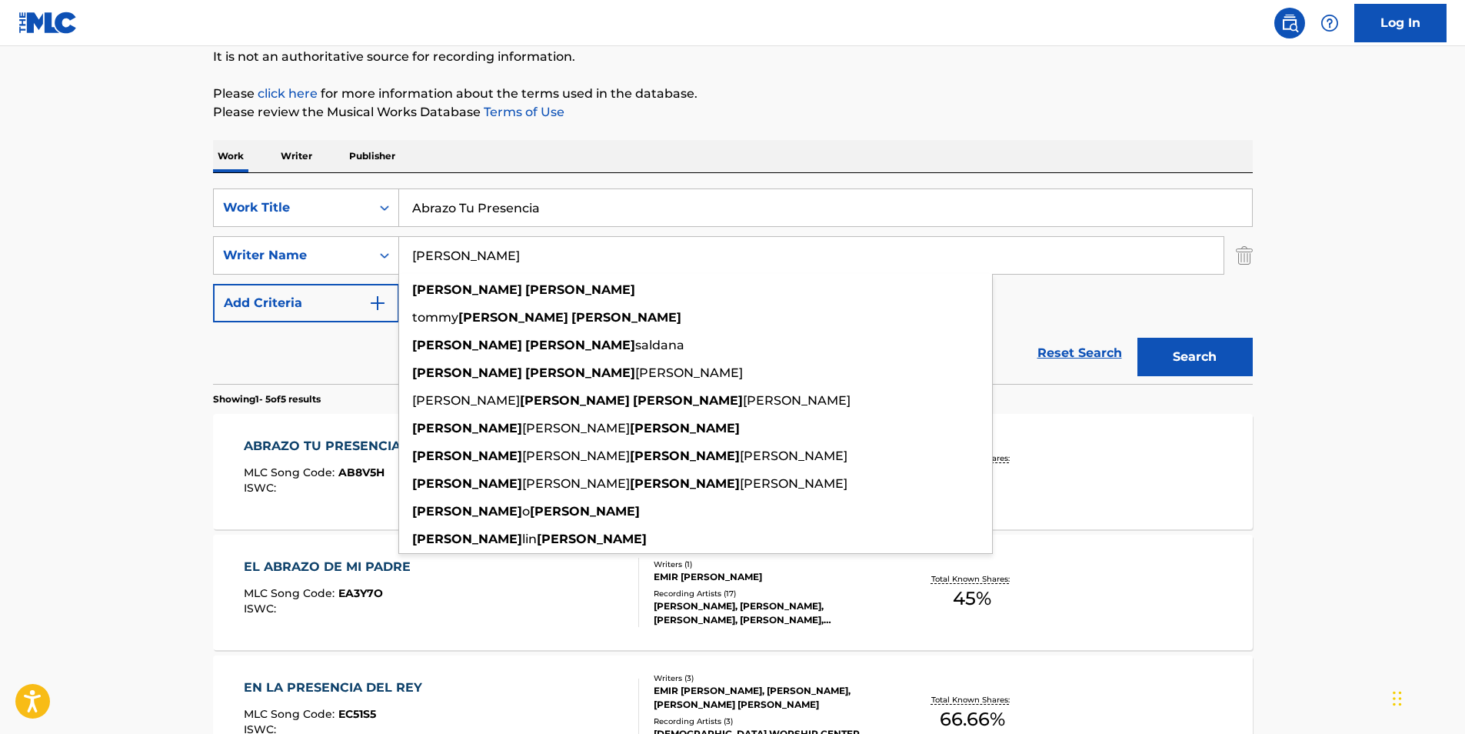  Describe the element at coordinates (770, 677) in the screenshot. I see `div: Writers ( 3 )` at that location.